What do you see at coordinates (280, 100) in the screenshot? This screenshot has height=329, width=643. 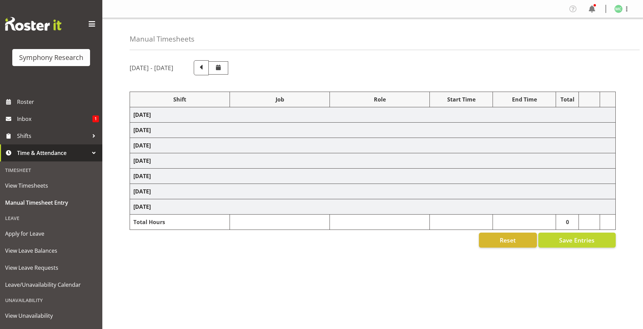 I see `div: Job` at bounding box center [280, 100].